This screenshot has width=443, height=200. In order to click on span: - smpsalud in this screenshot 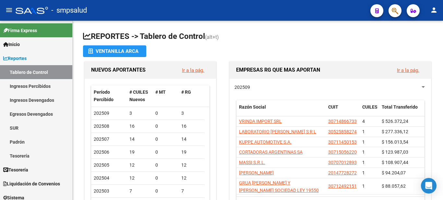, I will do `click(69, 10)`.